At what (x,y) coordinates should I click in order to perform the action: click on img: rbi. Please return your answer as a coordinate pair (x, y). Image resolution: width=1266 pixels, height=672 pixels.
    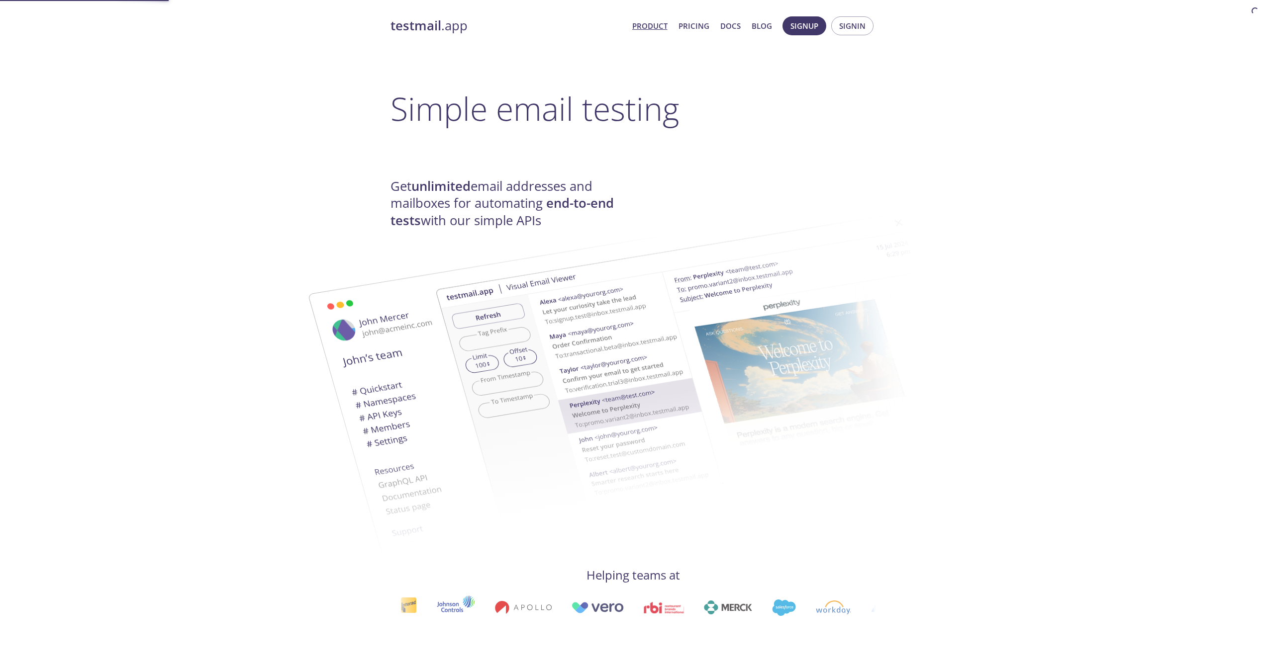
    Looking at the image, I should click on (551, 608).